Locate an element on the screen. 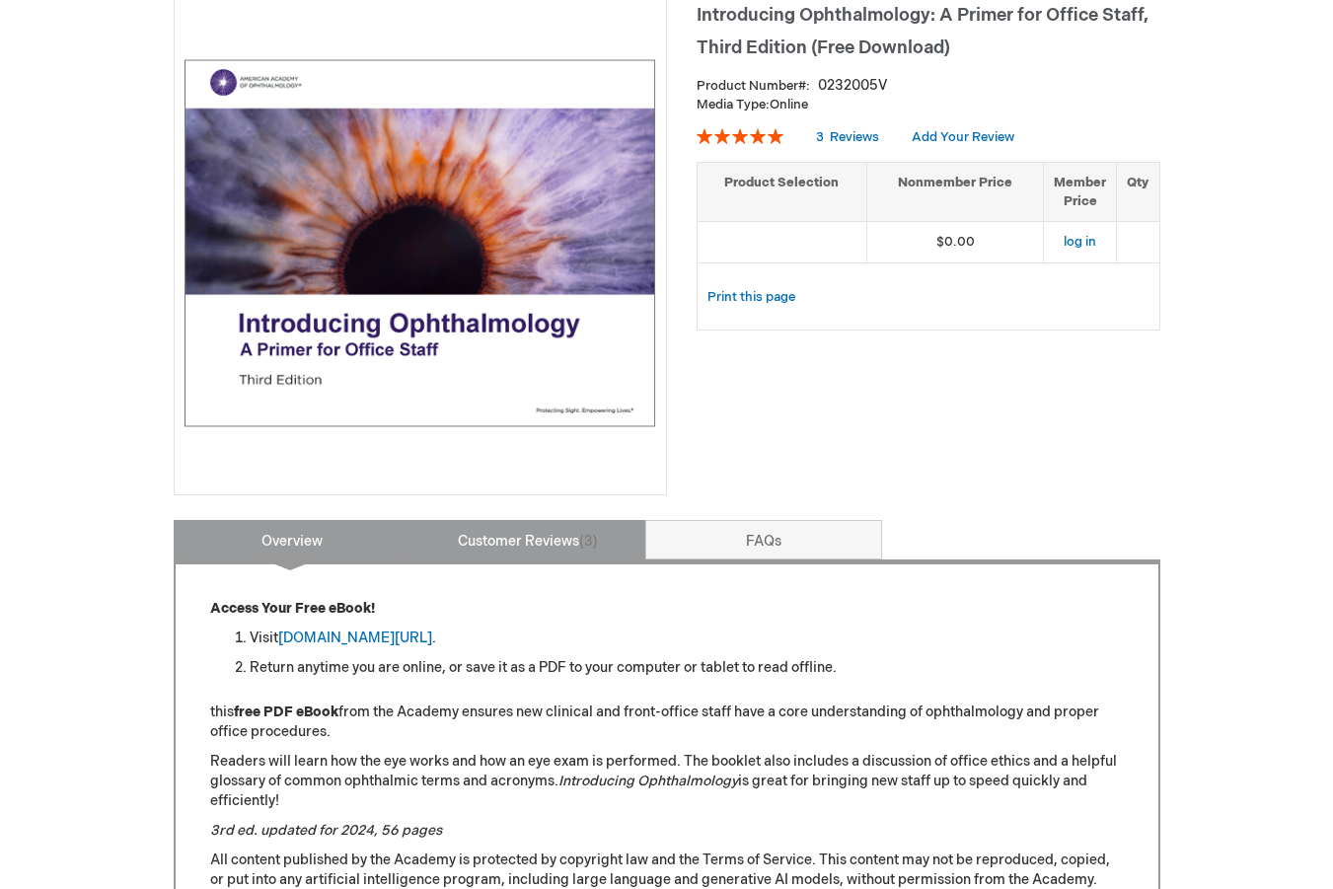 This screenshot has width=1333, height=889. strong: free PDF eBook is located at coordinates (286, 711).